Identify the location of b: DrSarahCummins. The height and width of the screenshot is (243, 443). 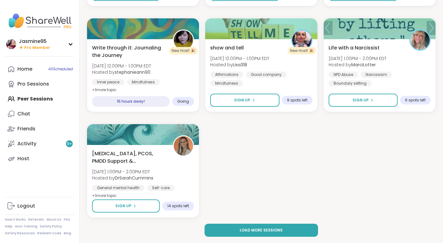
(134, 178).